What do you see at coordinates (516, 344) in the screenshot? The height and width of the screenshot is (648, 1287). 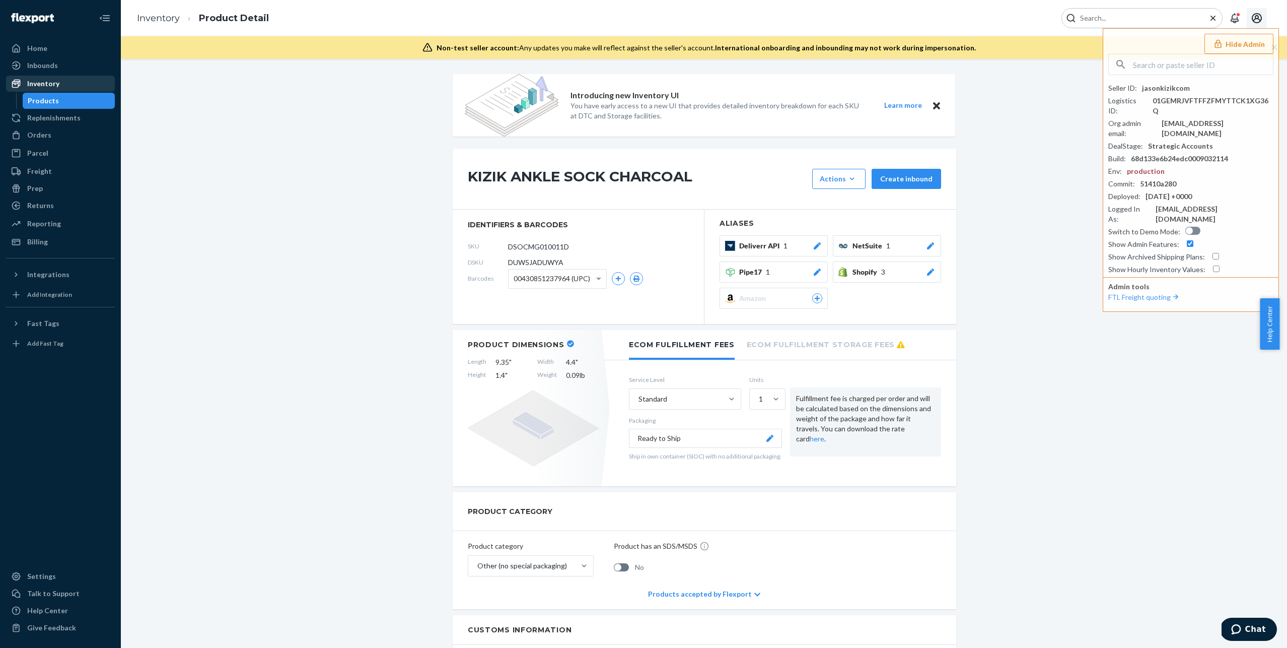 I see `h2: Product Dimensions` at bounding box center [516, 344].